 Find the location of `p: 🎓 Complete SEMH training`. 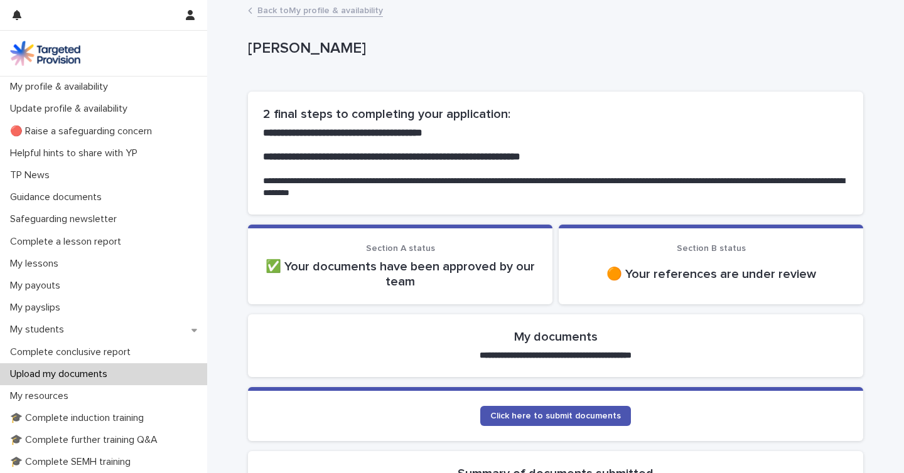

p: 🎓 Complete SEMH training is located at coordinates (73, 462).